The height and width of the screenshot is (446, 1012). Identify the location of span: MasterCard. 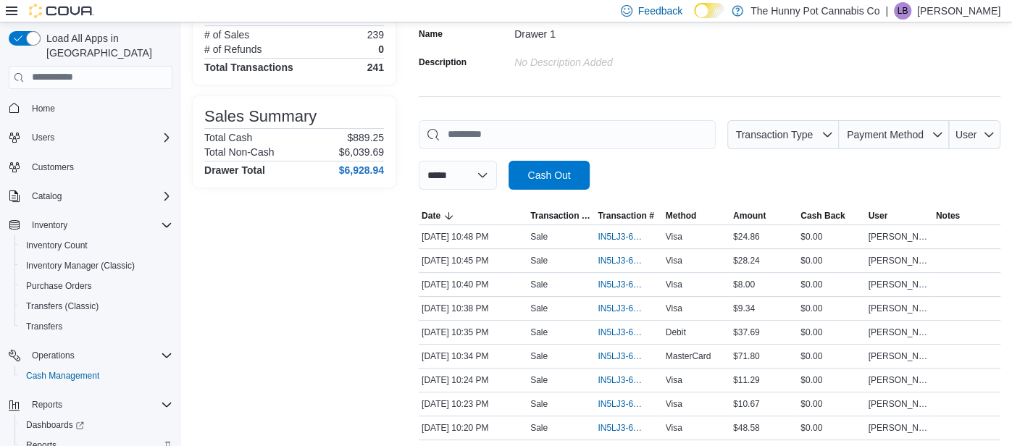
(688, 356).